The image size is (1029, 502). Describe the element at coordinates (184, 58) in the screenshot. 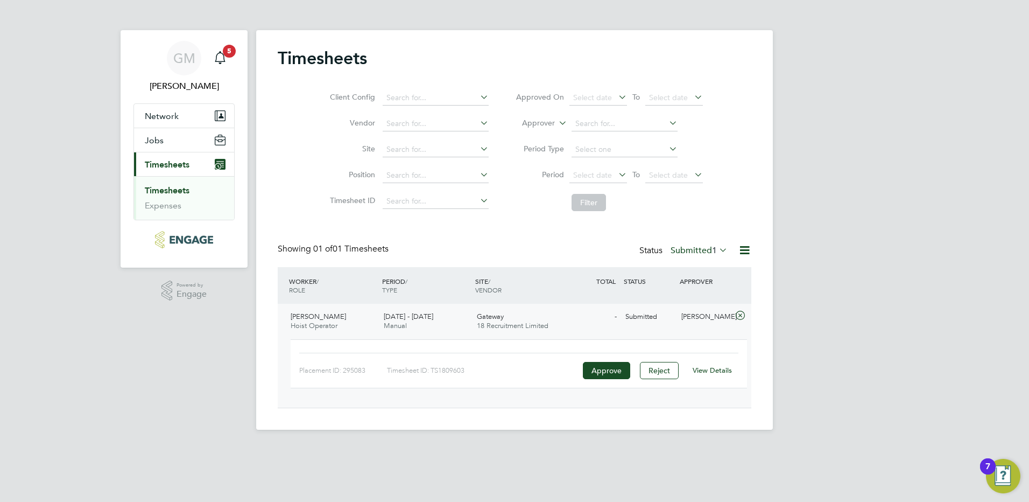

I see `span: GM` at that location.